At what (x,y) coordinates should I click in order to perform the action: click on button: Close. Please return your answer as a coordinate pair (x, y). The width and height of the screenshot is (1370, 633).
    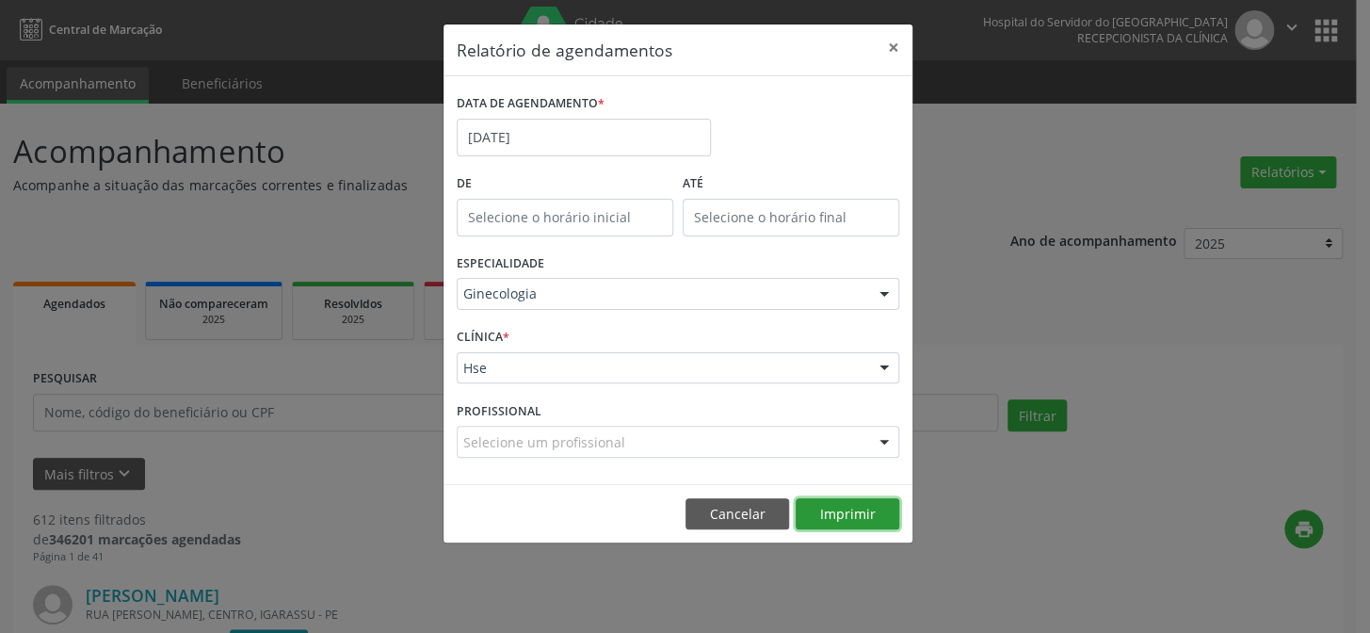
    Looking at the image, I should click on (894, 47).